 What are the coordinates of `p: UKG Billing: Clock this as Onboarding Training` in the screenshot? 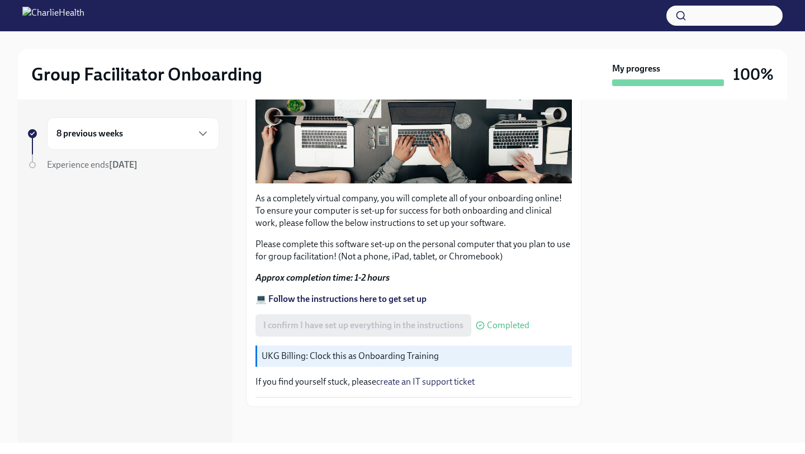 It's located at (414, 356).